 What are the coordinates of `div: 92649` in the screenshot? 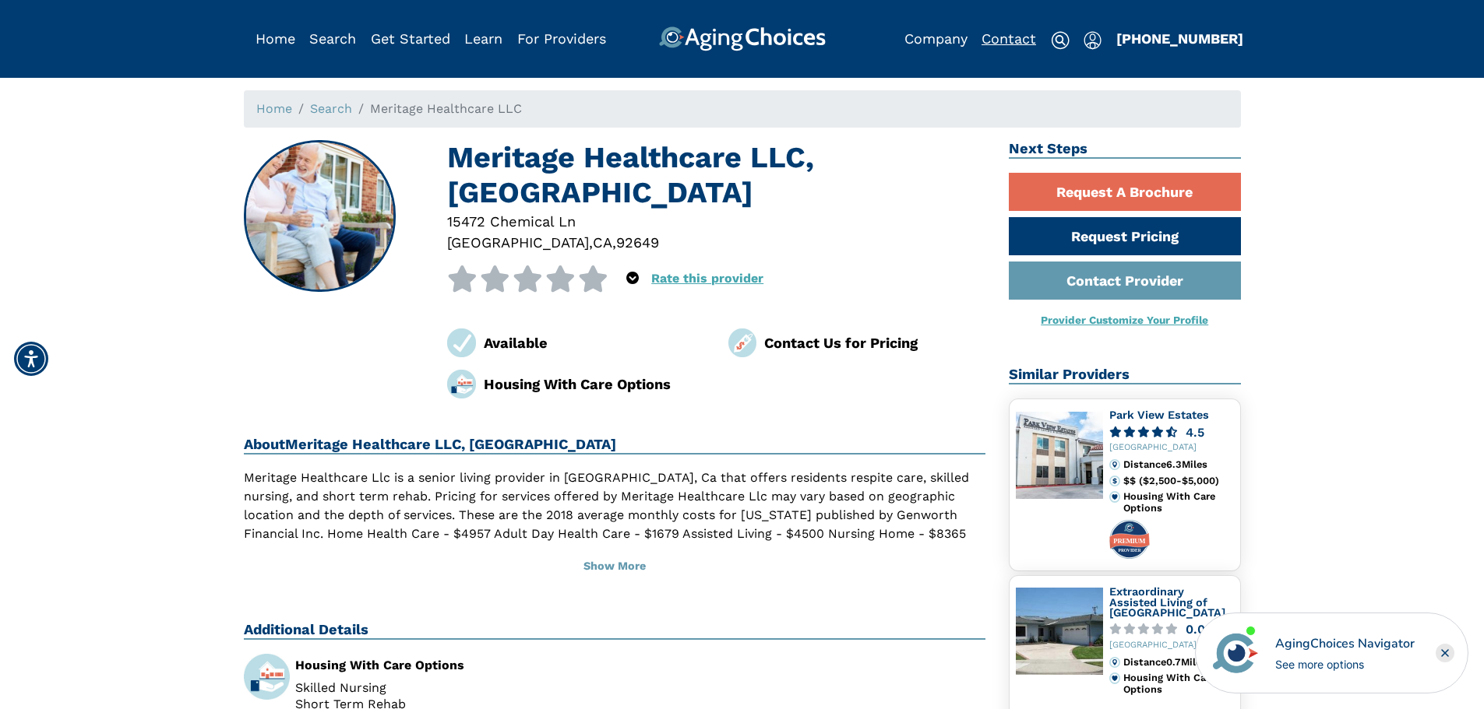 It's located at (637, 242).